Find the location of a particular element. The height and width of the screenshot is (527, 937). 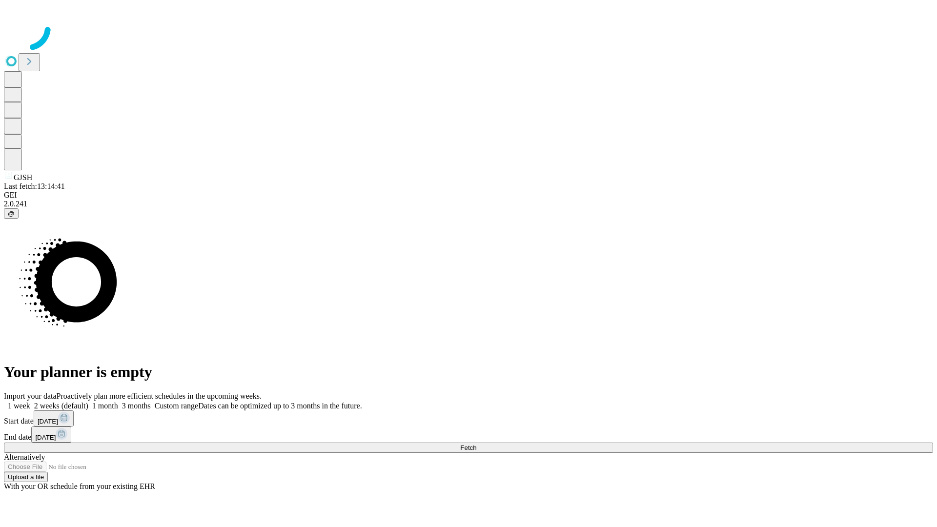

span: Fetch is located at coordinates (468, 448).